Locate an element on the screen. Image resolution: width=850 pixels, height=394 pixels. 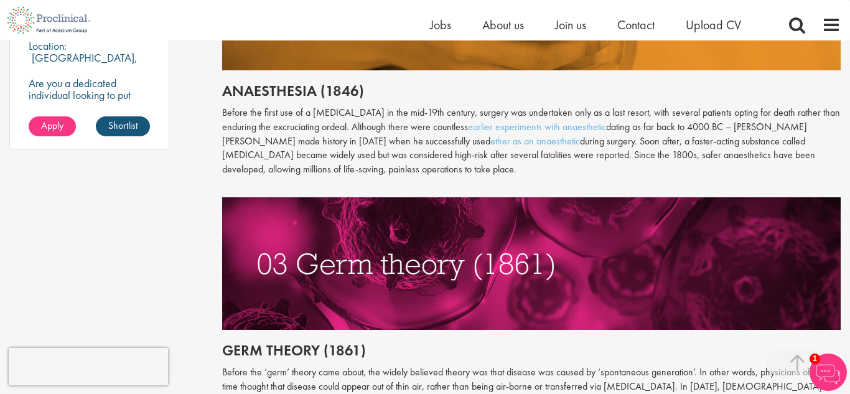
span: About us is located at coordinates (503, 25).